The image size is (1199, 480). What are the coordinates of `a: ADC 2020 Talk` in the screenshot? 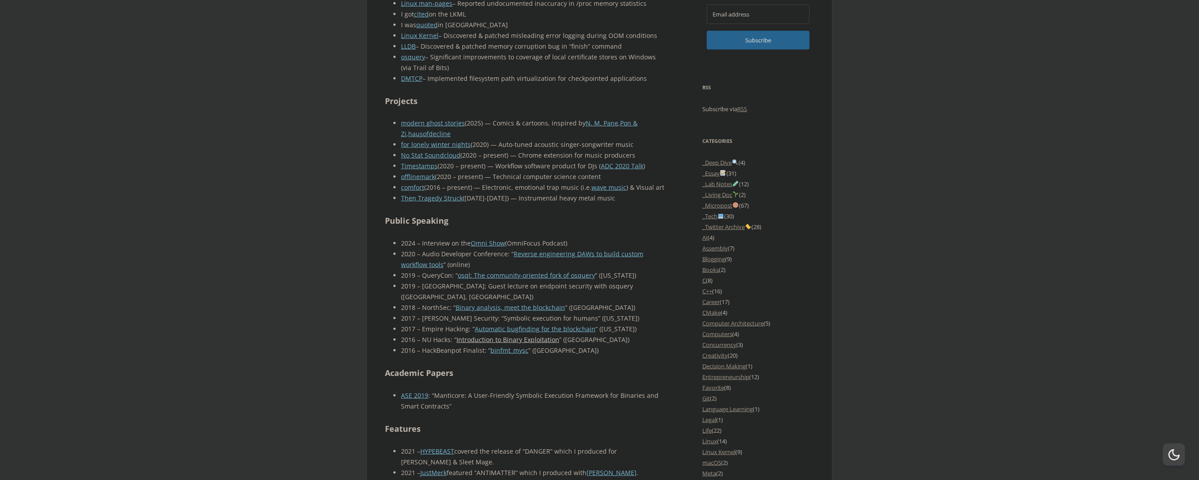 It's located at (622, 166).